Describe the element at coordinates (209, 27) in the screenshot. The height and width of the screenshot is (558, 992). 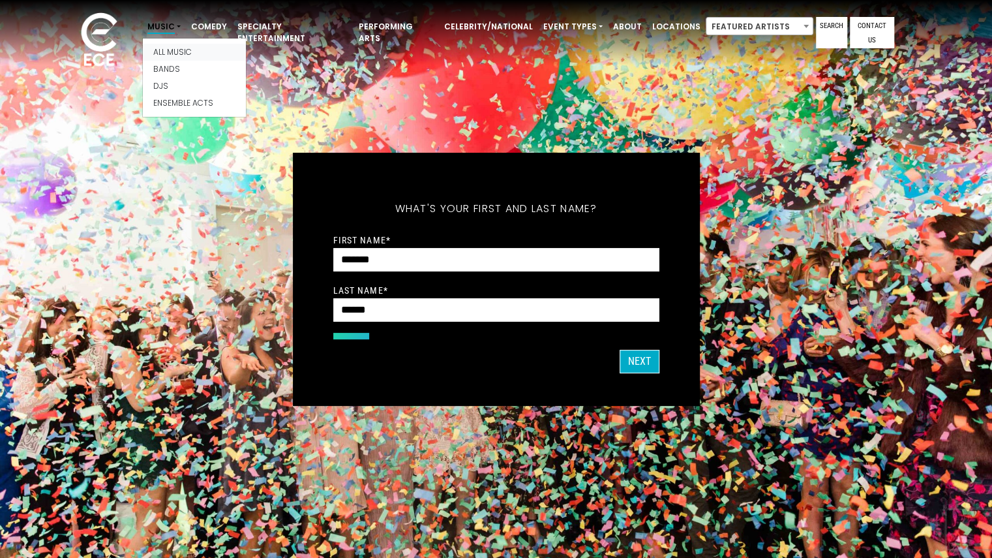
I see `a: Comedy` at that location.